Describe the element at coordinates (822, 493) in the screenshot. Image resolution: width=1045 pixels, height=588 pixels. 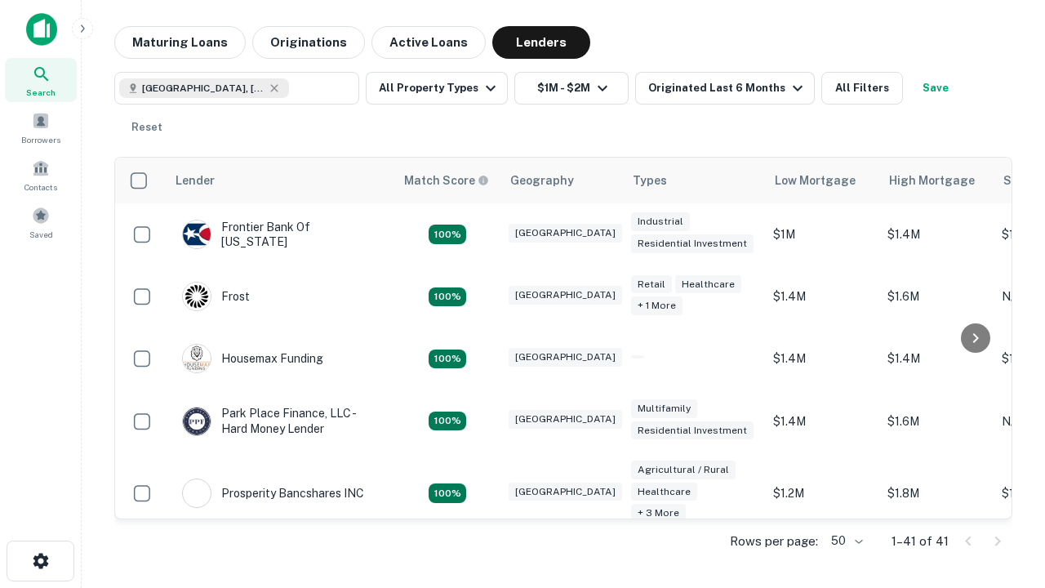
I see `td: $1.2M` at that location.